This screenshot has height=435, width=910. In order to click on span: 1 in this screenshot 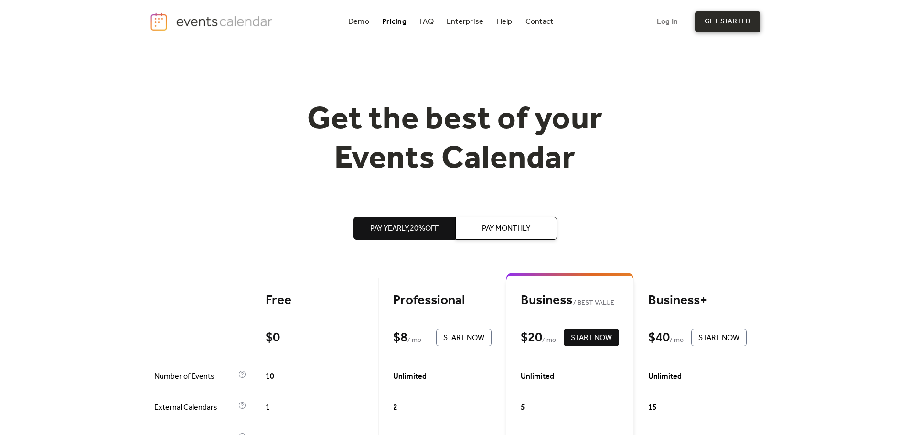, I will do `click(267, 408)`.